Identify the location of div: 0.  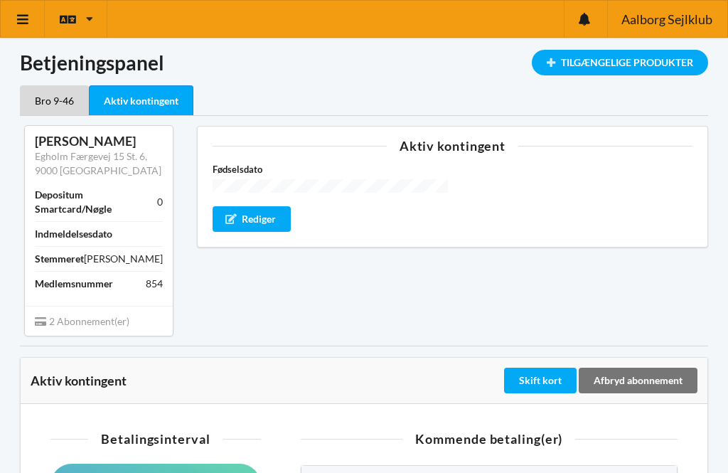
(160, 202).